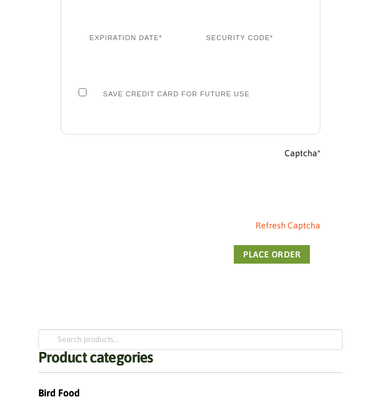 This screenshot has width=381, height=397. Describe the element at coordinates (287, 226) in the screenshot. I see `a: Refresh Captcha` at that location.